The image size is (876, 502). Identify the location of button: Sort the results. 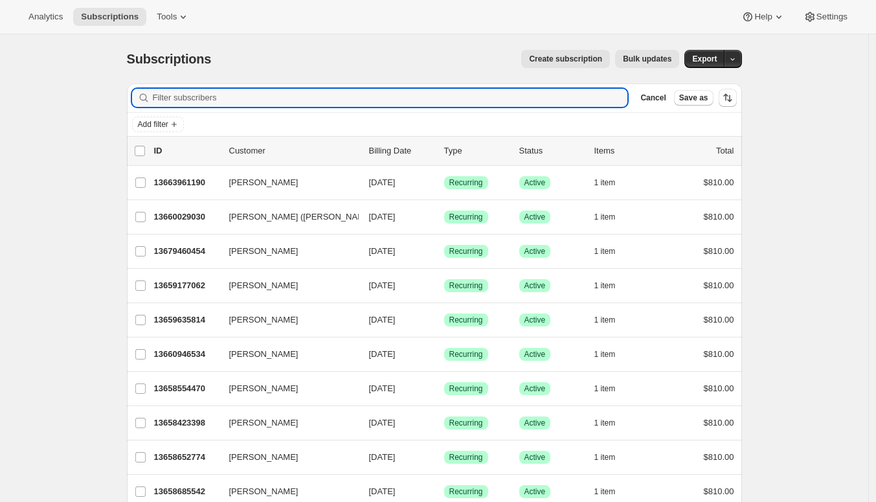
(727, 98).